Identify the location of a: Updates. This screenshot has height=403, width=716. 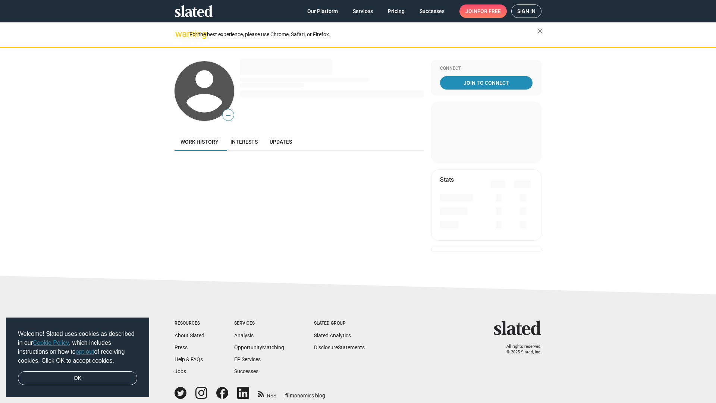
(281, 142).